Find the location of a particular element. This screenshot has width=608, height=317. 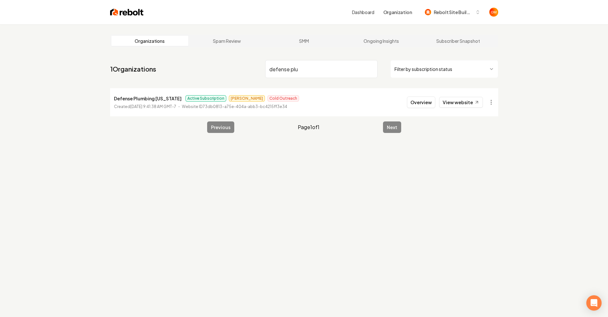

img: Omar Molai is located at coordinates (494, 12).